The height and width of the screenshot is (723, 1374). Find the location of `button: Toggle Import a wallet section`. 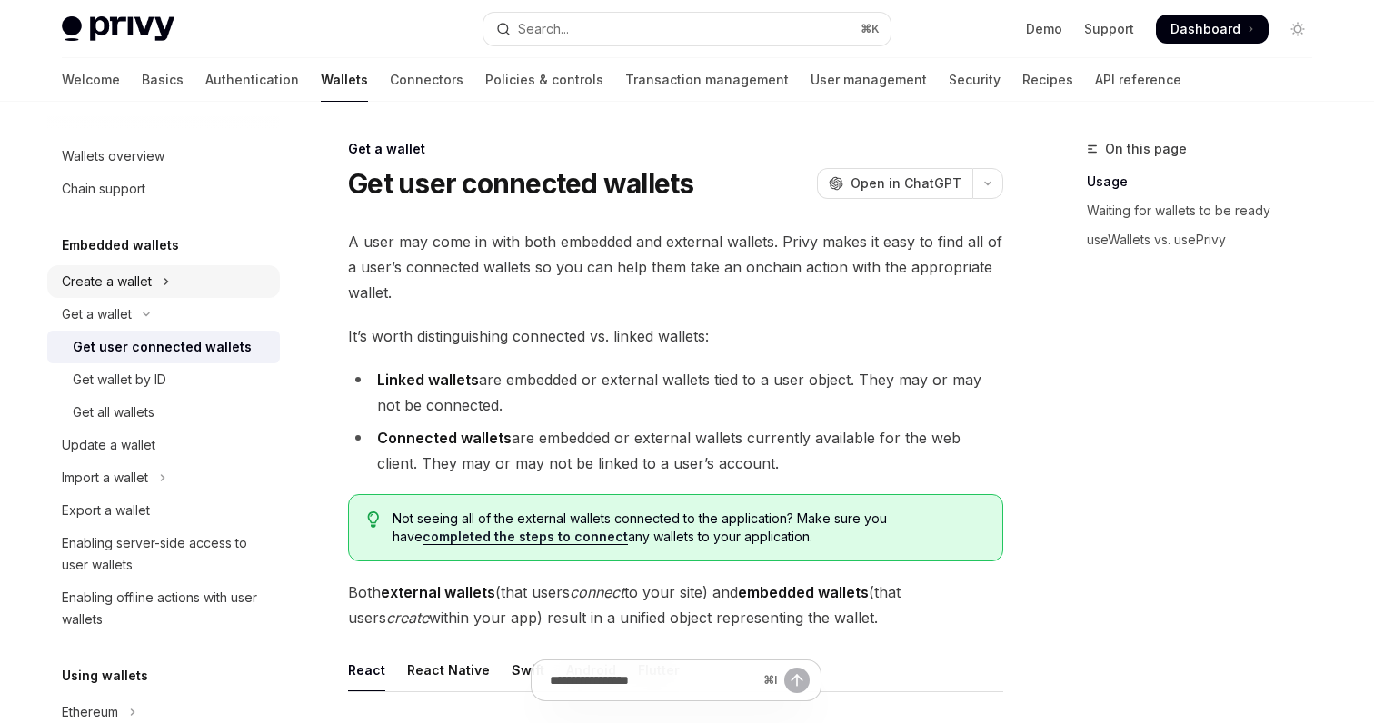

button: Toggle Import a wallet section is located at coordinates (164, 478).